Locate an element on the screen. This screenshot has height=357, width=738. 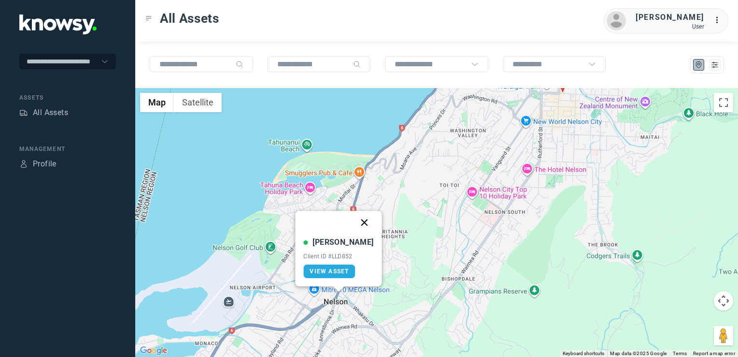
div: User is located at coordinates (670, 27).